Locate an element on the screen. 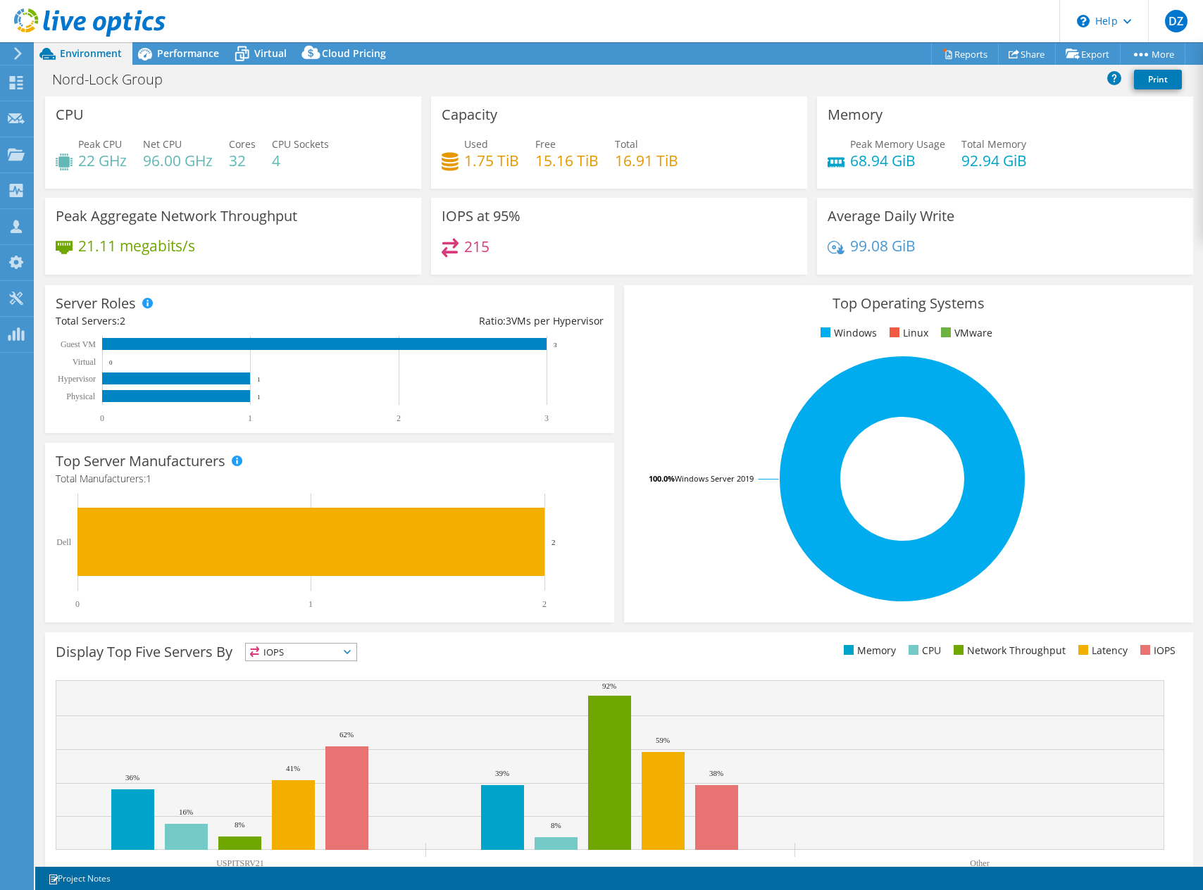  span: Free is located at coordinates (545, 144).